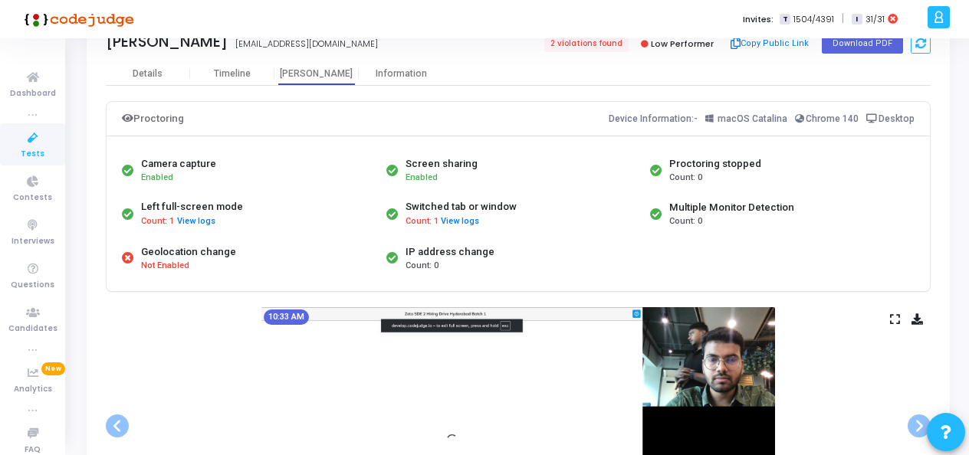 The width and height of the screenshot is (969, 455). Describe the element at coordinates (784, 19) in the screenshot. I see `span: T` at that location.